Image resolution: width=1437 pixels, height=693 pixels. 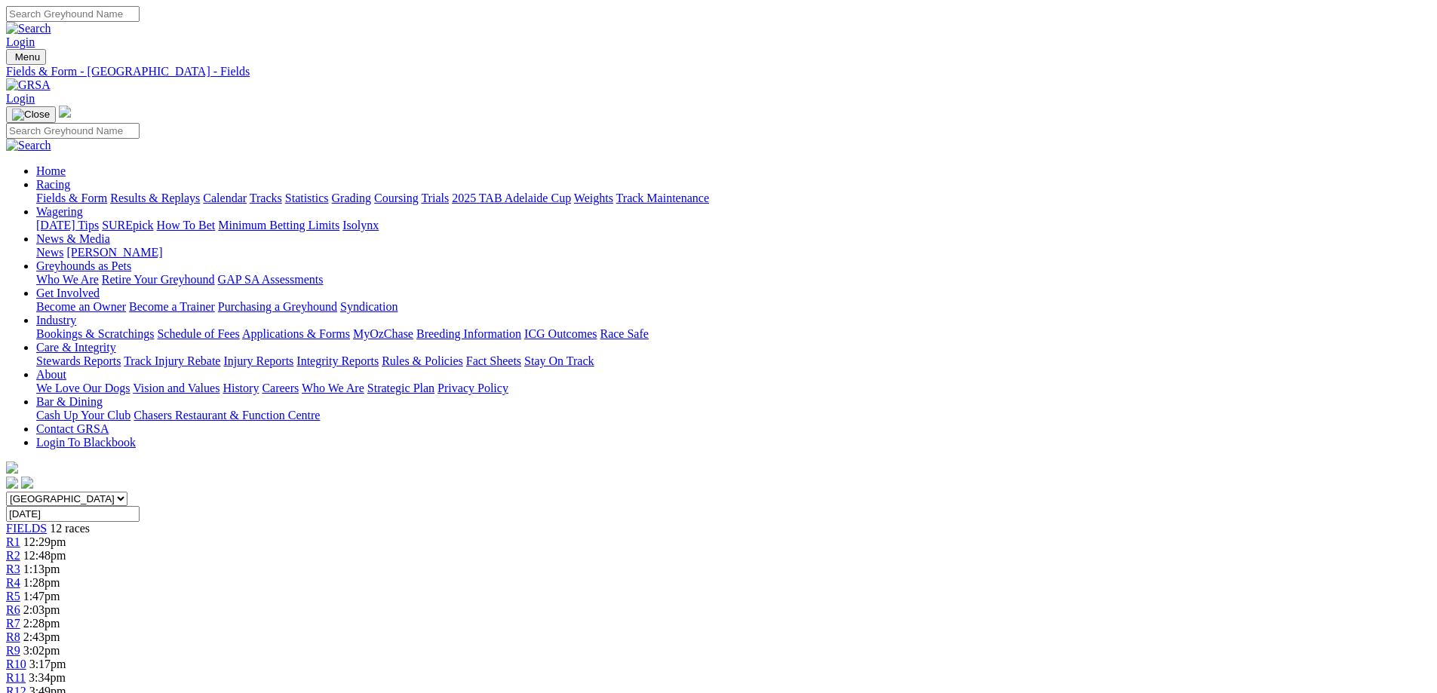 What do you see at coordinates (72, 514) in the screenshot?
I see `input: Select date` at bounding box center [72, 514].